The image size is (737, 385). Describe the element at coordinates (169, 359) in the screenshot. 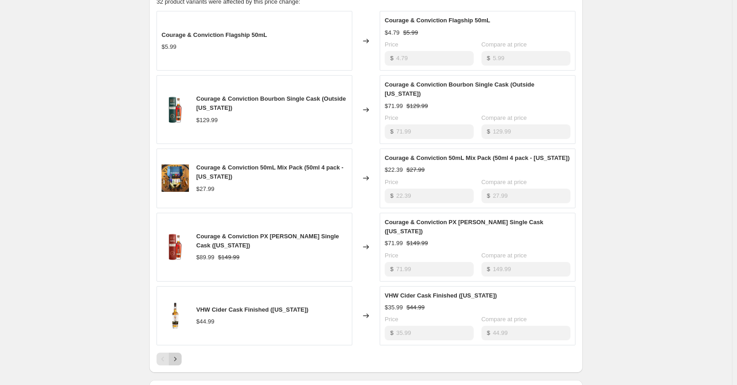

I see `nav: Pagination` at that location.